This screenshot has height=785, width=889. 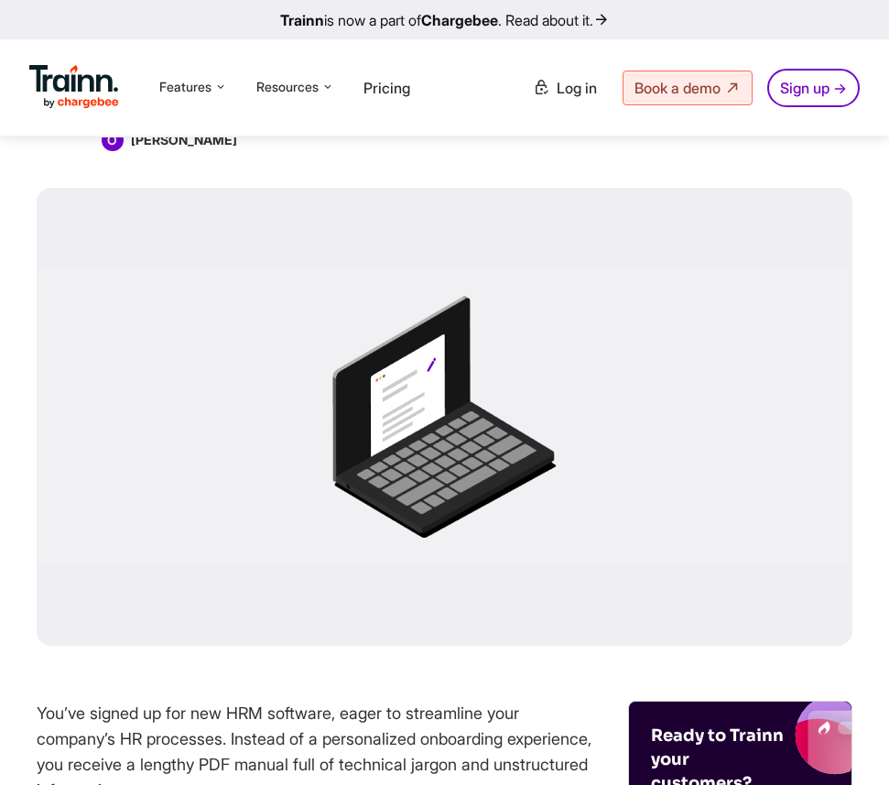 I want to click on span: O, so click(x=113, y=140).